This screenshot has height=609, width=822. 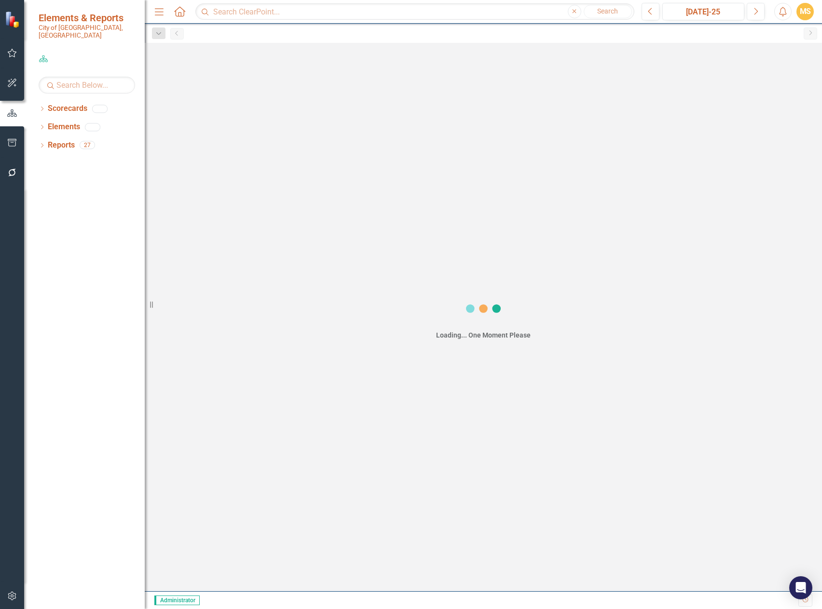 What do you see at coordinates (64, 127) in the screenshot?
I see `a: Elements` at bounding box center [64, 127].